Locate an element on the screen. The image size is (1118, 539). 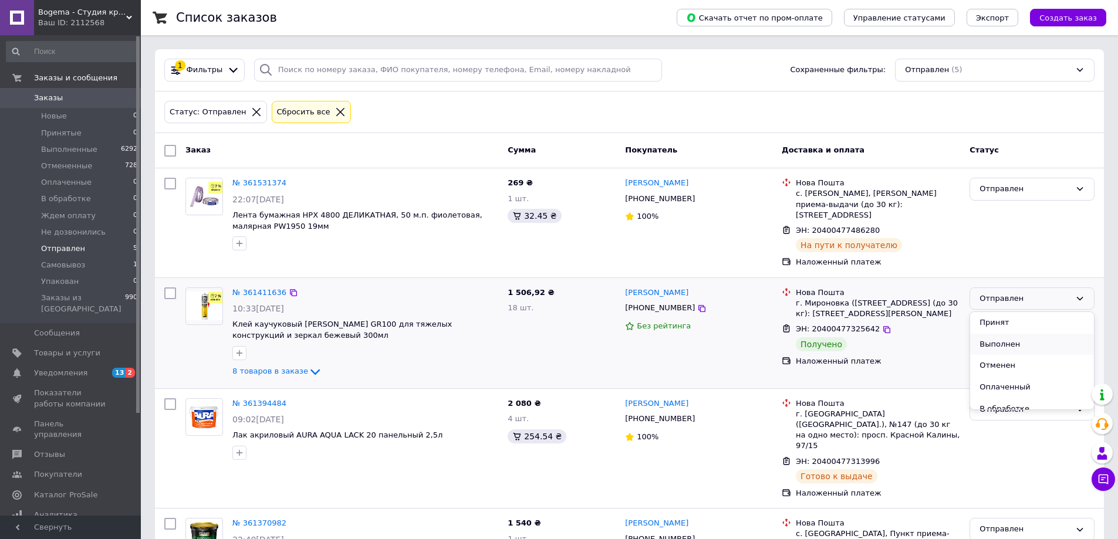
span: ЭН: 20400477313996 is located at coordinates (838, 461).